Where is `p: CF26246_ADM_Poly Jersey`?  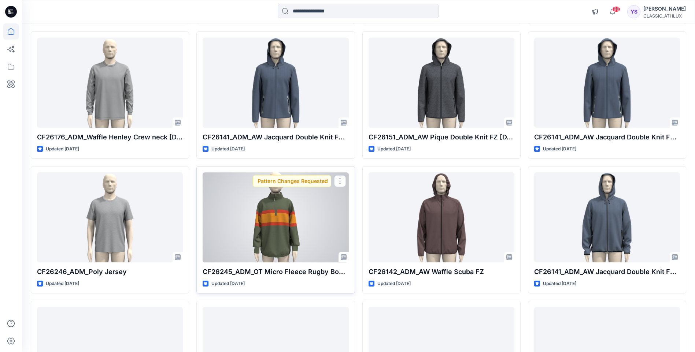
p: CF26246_ADM_Poly Jersey is located at coordinates (110, 272).